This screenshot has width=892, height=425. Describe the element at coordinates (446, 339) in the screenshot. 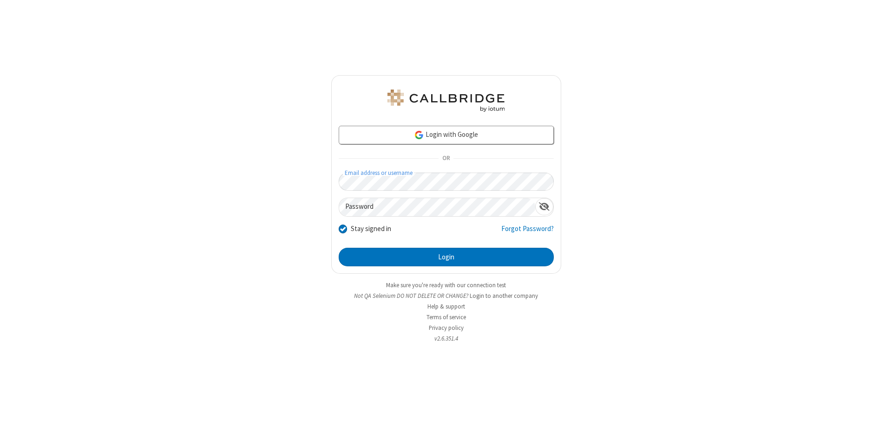

I see `li: v2.6.351.4` at that location.